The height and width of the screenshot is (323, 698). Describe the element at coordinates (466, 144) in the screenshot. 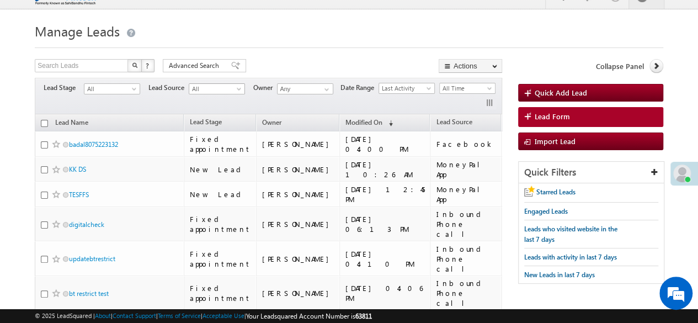

I see `div: Facebook` at that location.